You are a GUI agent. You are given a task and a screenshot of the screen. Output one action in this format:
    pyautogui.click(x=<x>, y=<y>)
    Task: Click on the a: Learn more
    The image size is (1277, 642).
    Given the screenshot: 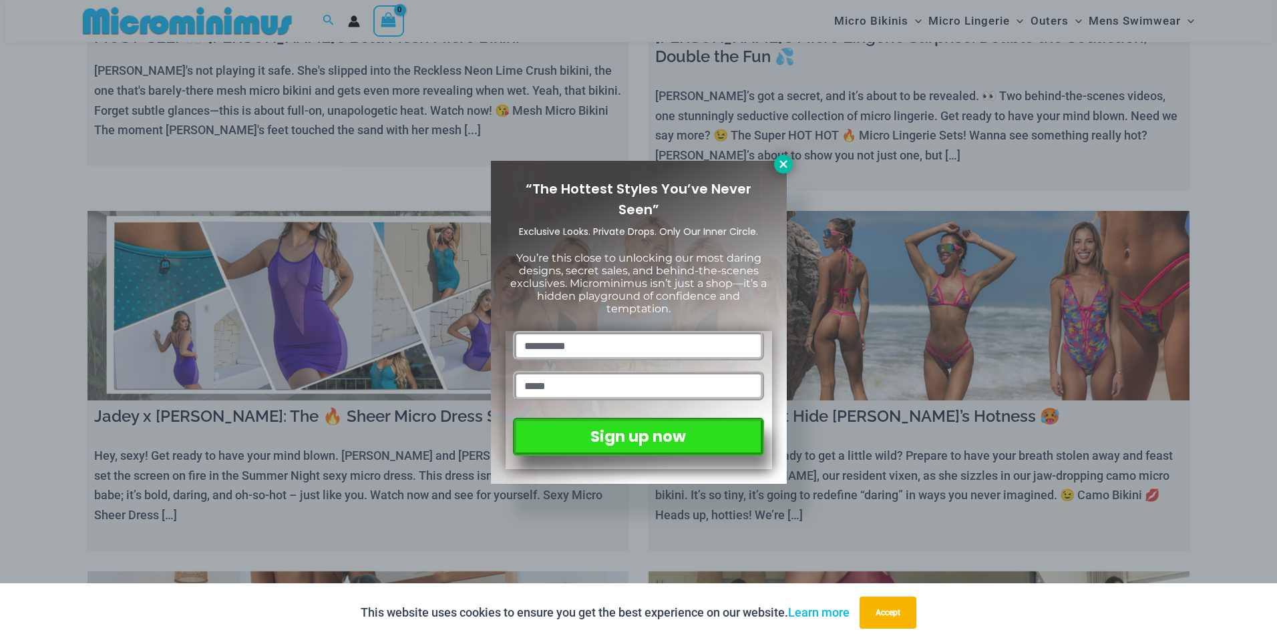 What is the action you would take?
    pyautogui.click(x=819, y=612)
    